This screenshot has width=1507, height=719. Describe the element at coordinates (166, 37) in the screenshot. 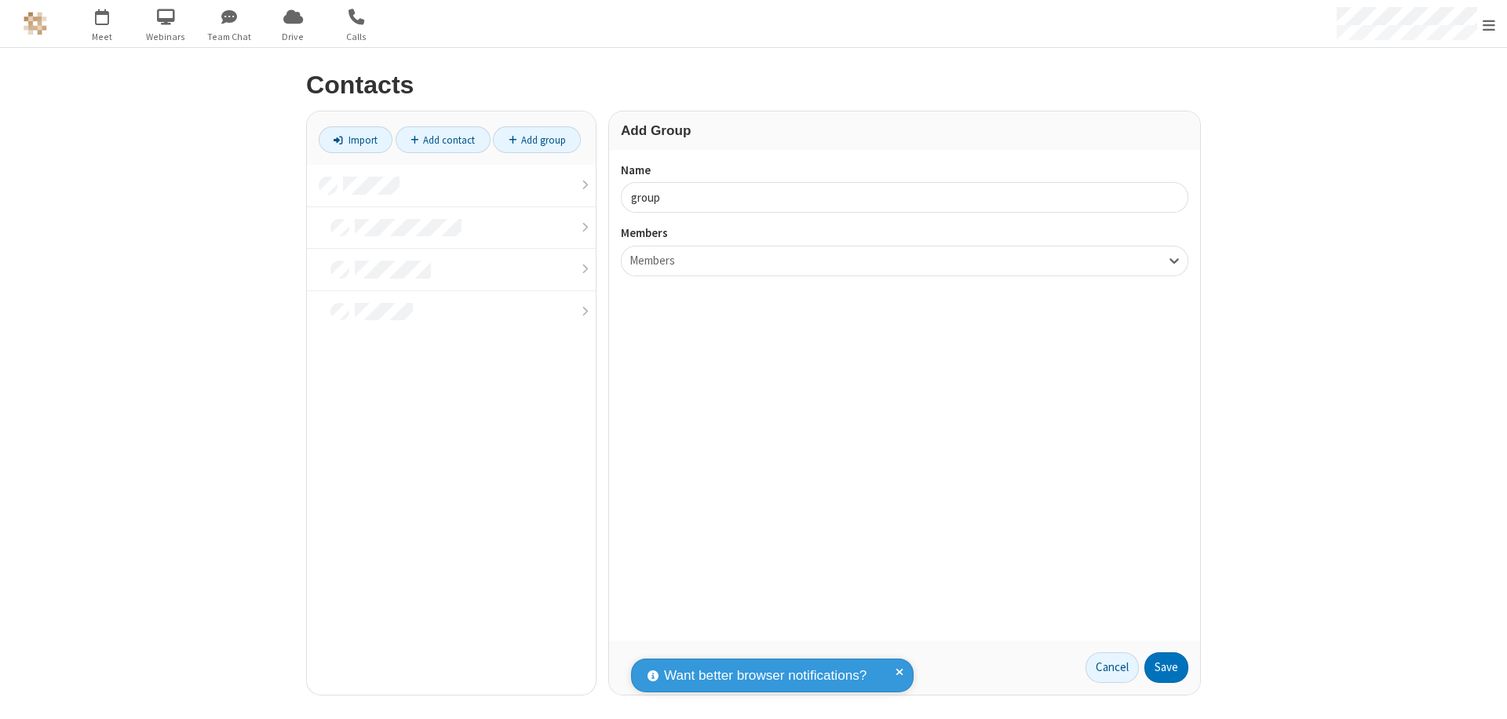

I see `span: Webinars` at that location.